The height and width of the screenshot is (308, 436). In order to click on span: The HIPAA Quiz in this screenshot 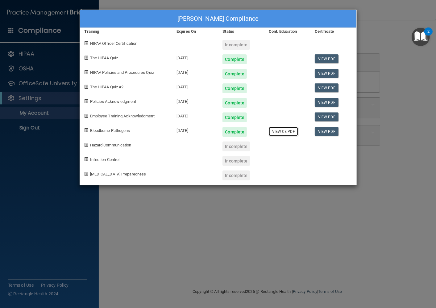, I will do `click(104, 58)`.